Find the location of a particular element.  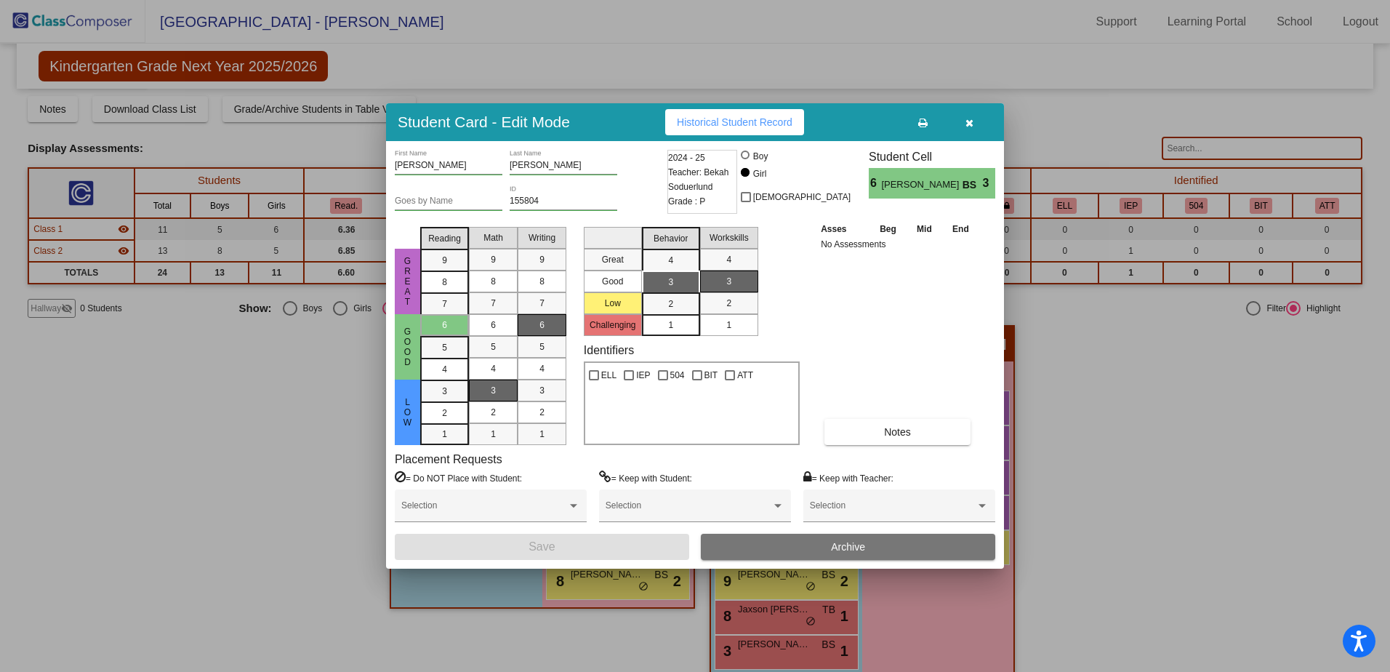

th: Mid is located at coordinates (924, 229).